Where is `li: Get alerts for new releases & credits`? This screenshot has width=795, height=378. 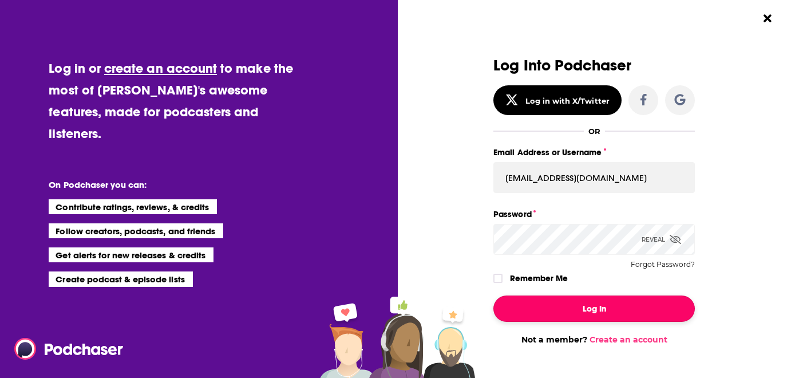
li: Get alerts for new releases & credits is located at coordinates (131, 255).